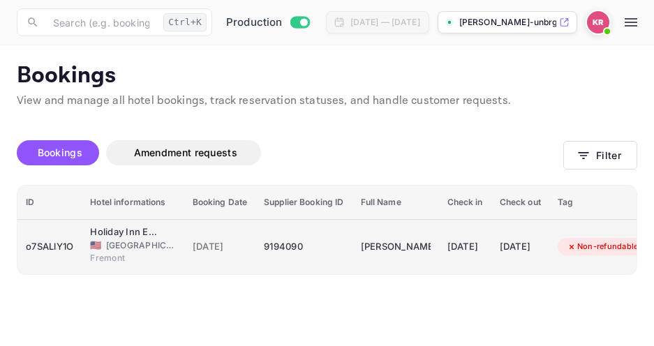 This screenshot has height=346, width=654. I want to click on span: Bookings, so click(60, 152).